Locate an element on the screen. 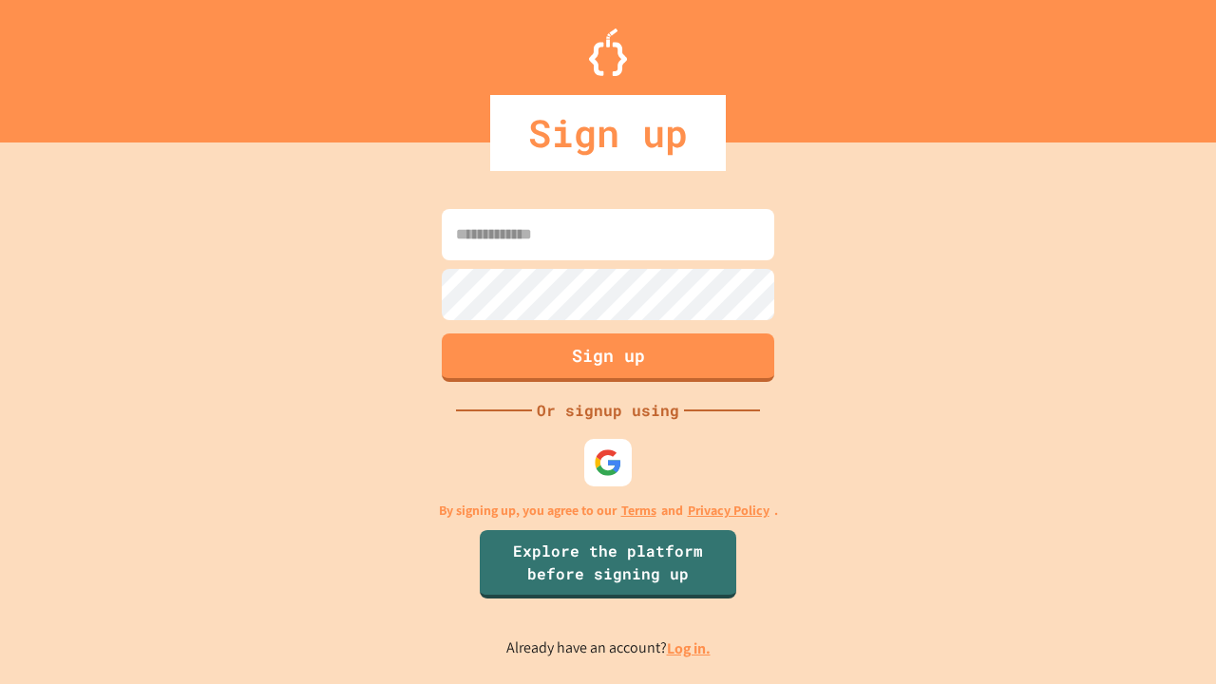 The image size is (1216, 684). p: By signing up, you agree to our and . is located at coordinates (608, 510).